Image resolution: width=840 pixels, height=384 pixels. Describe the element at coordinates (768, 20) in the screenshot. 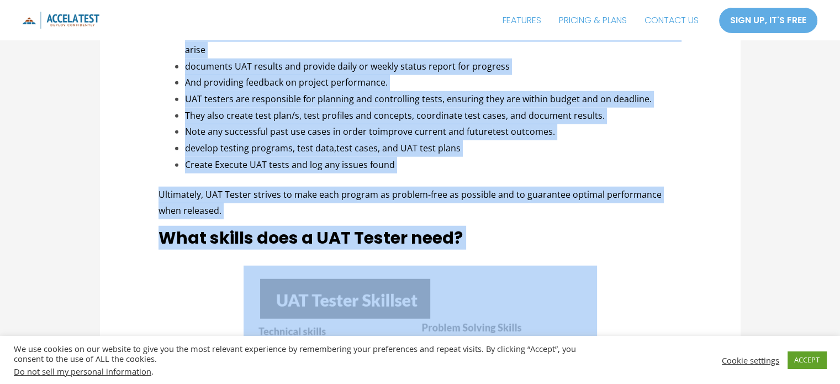

I see `a: SIGN UP, IT'S FREE` at that location.